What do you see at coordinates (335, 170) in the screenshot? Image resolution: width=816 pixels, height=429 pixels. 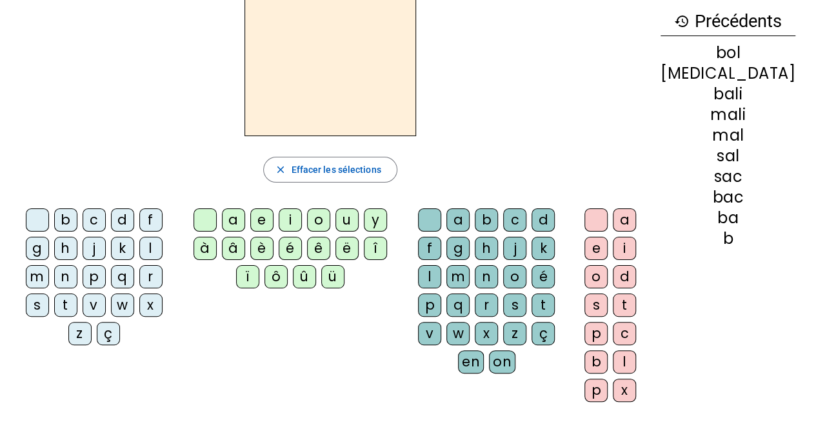 I see `span: Effacer les sélections` at bounding box center [335, 170].